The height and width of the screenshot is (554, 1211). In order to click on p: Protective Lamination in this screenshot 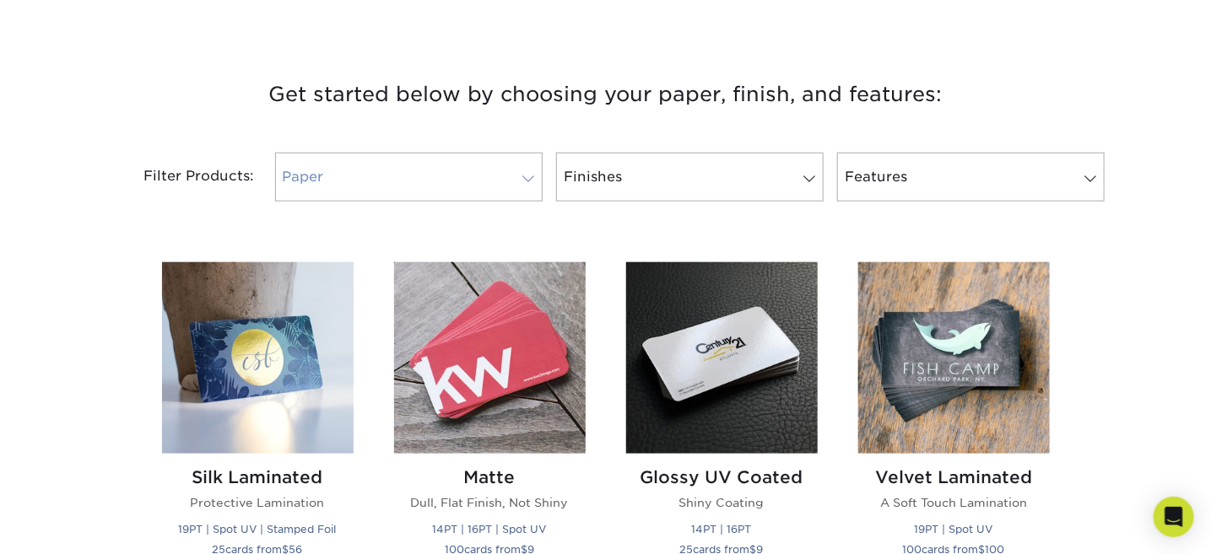, I will do `click(257, 503)`.